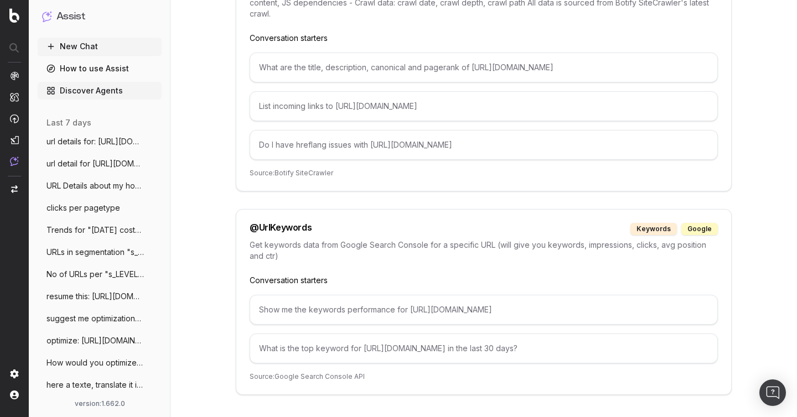  I want to click on button: clicks per pagetype, so click(100, 208).